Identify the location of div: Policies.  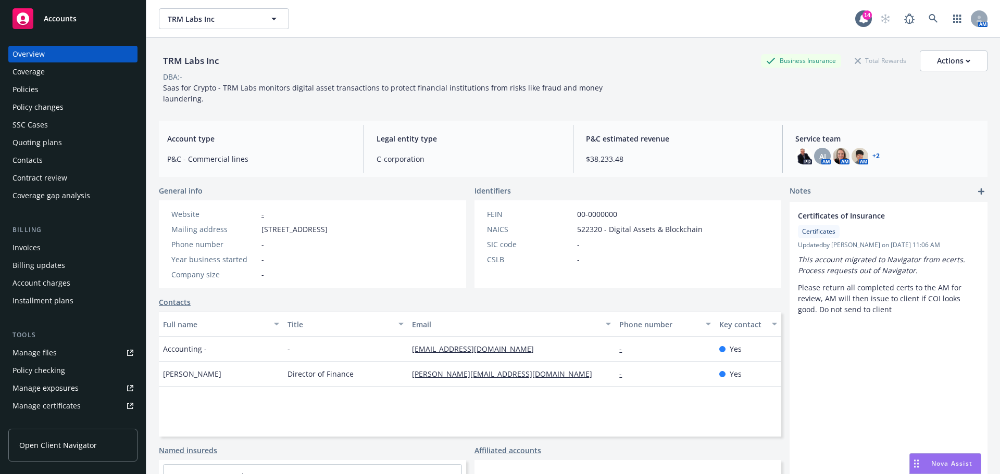
(26, 90).